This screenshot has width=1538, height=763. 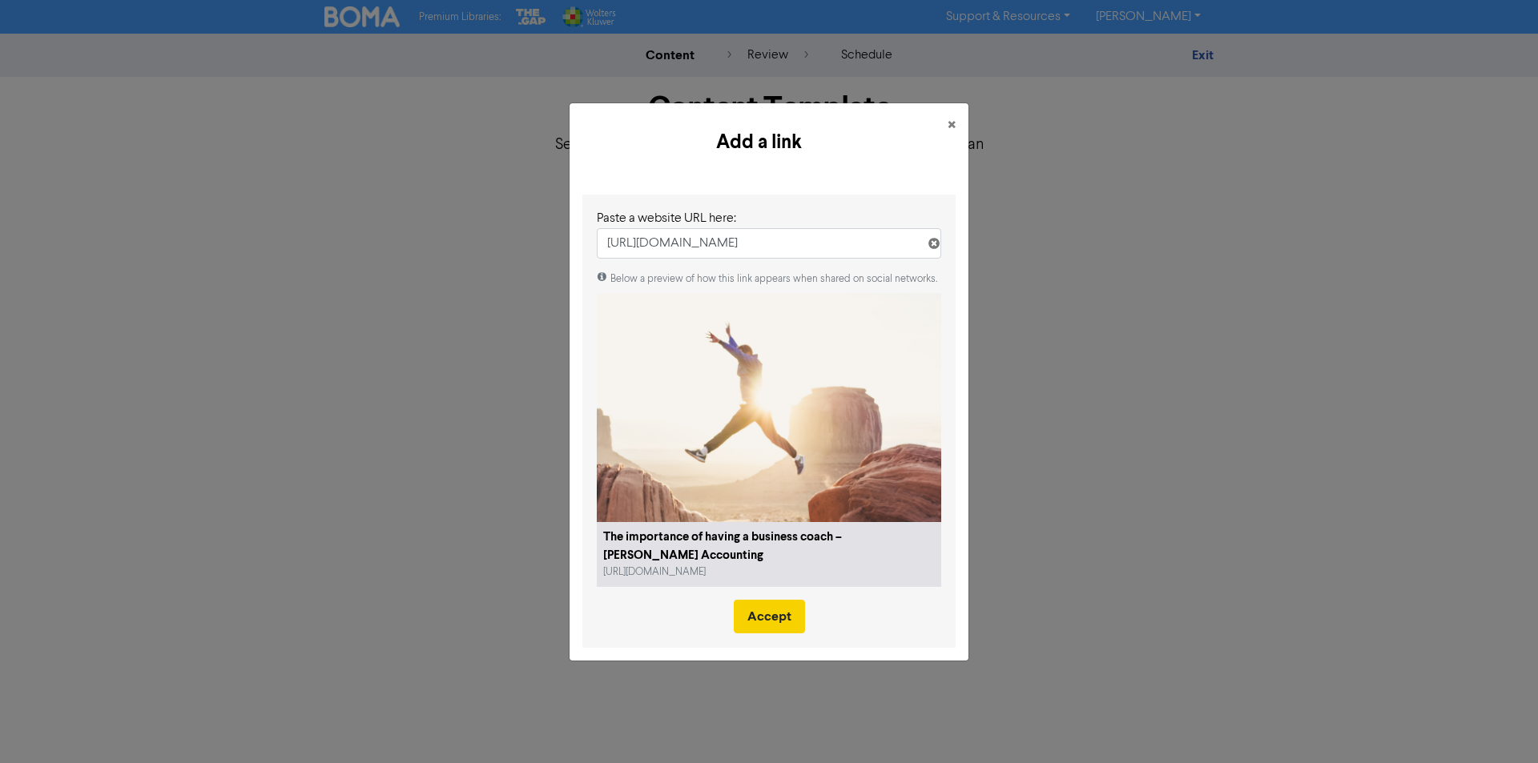 What do you see at coordinates (769, 408) in the screenshot?
I see `img: 5oXpEjd62Ijv7ASXwDqRKh-doran-erickson-gdAuwo-qj5k-unsplash.jpg` at bounding box center [769, 408].